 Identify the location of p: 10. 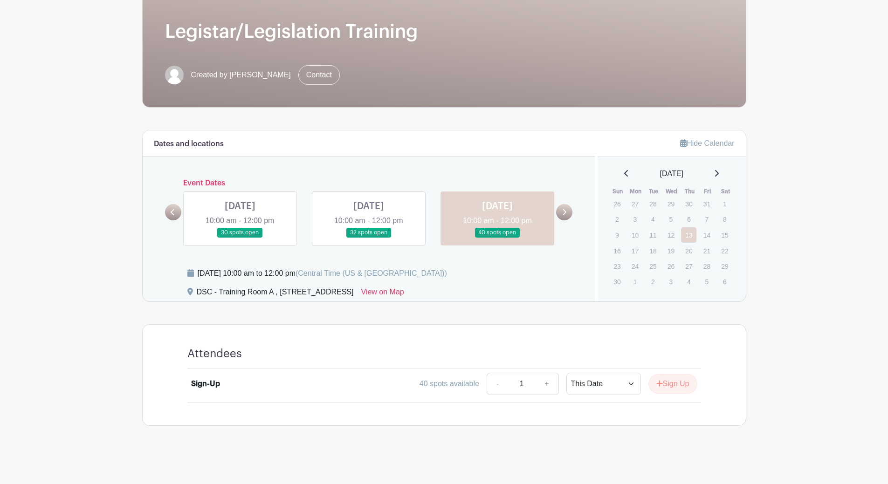
(635, 235).